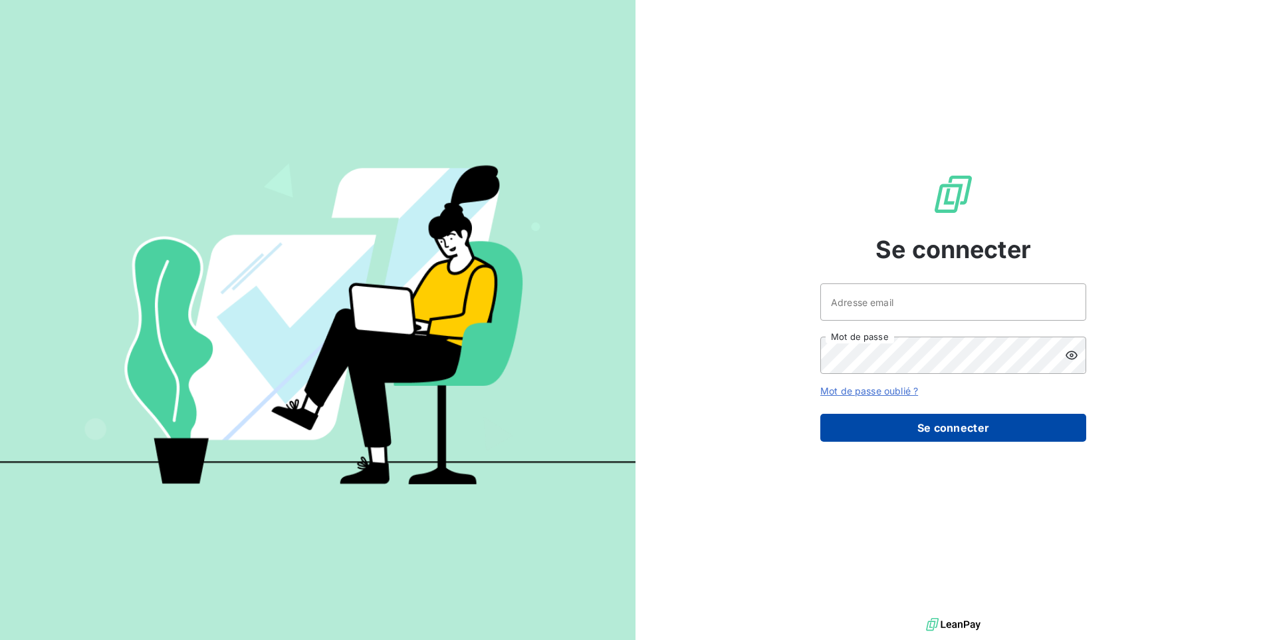  What do you see at coordinates (953, 427) in the screenshot?
I see `button: Se connecter` at bounding box center [953, 427].